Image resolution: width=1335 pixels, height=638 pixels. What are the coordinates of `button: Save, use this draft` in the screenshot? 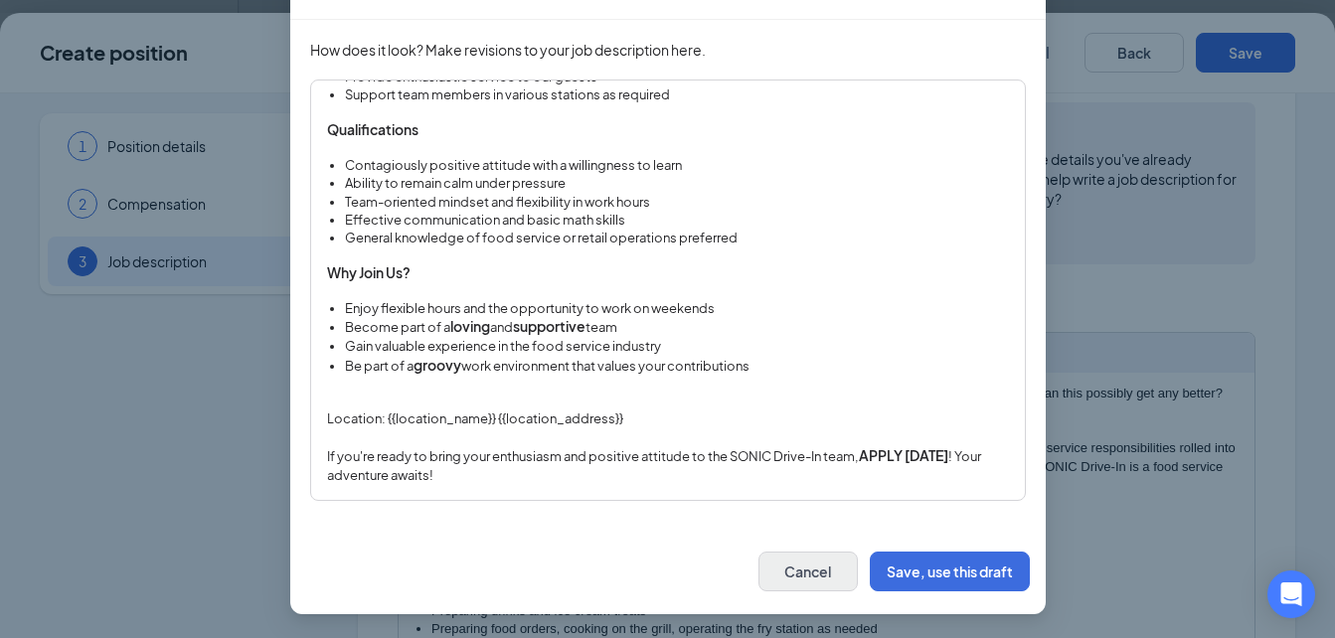 It's located at (949, 572).